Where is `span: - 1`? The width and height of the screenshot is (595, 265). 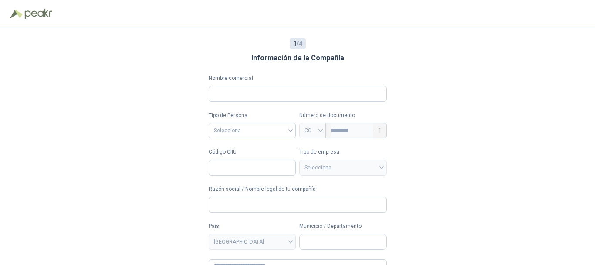 span: - 1 is located at coordinates (378, 130).